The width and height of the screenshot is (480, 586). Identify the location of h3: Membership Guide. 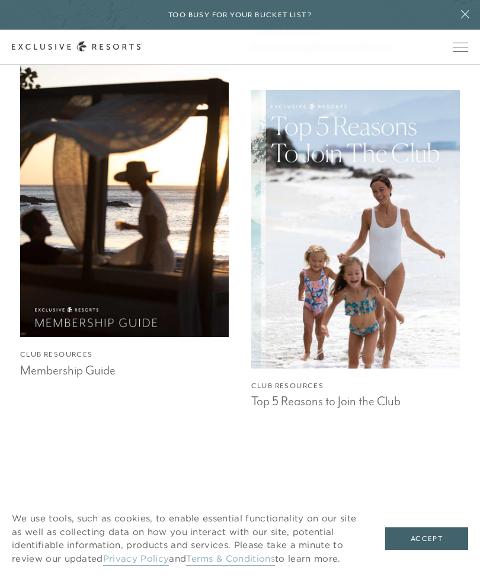
(124, 369).